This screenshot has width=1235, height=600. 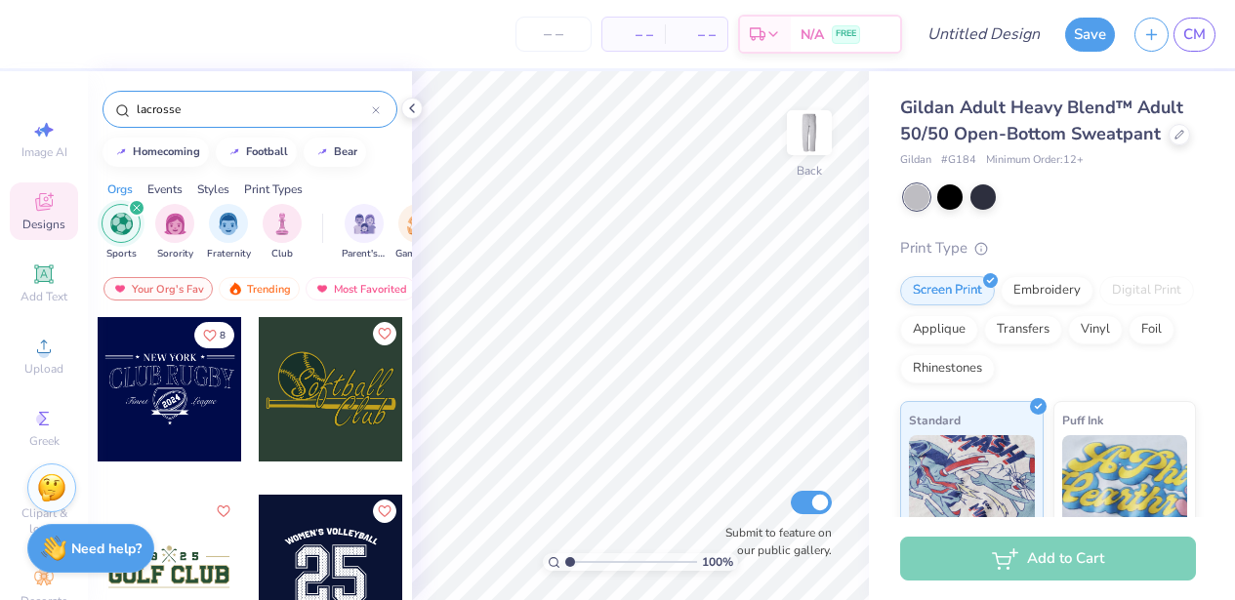 What do you see at coordinates (282, 232) in the screenshot?
I see `div: filter for Club` at bounding box center [282, 232].